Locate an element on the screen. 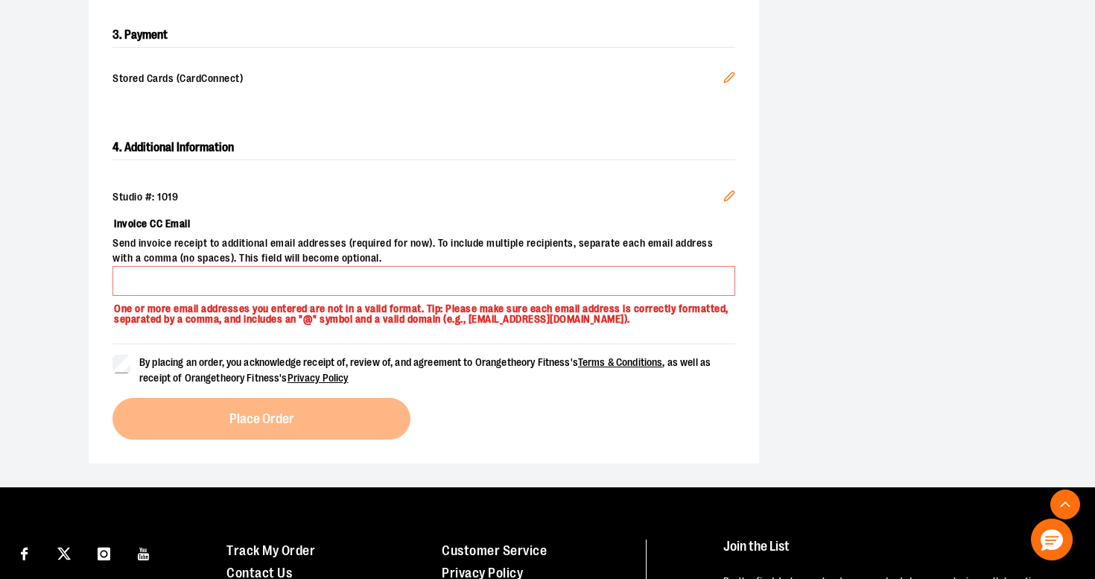 The image size is (1095, 579). a: Customer Service is located at coordinates (494, 551).